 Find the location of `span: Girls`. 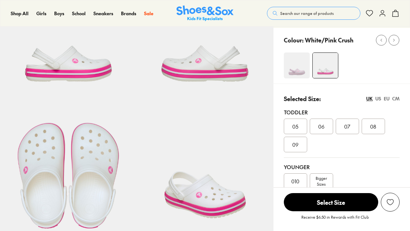

span: Girls is located at coordinates (41, 13).